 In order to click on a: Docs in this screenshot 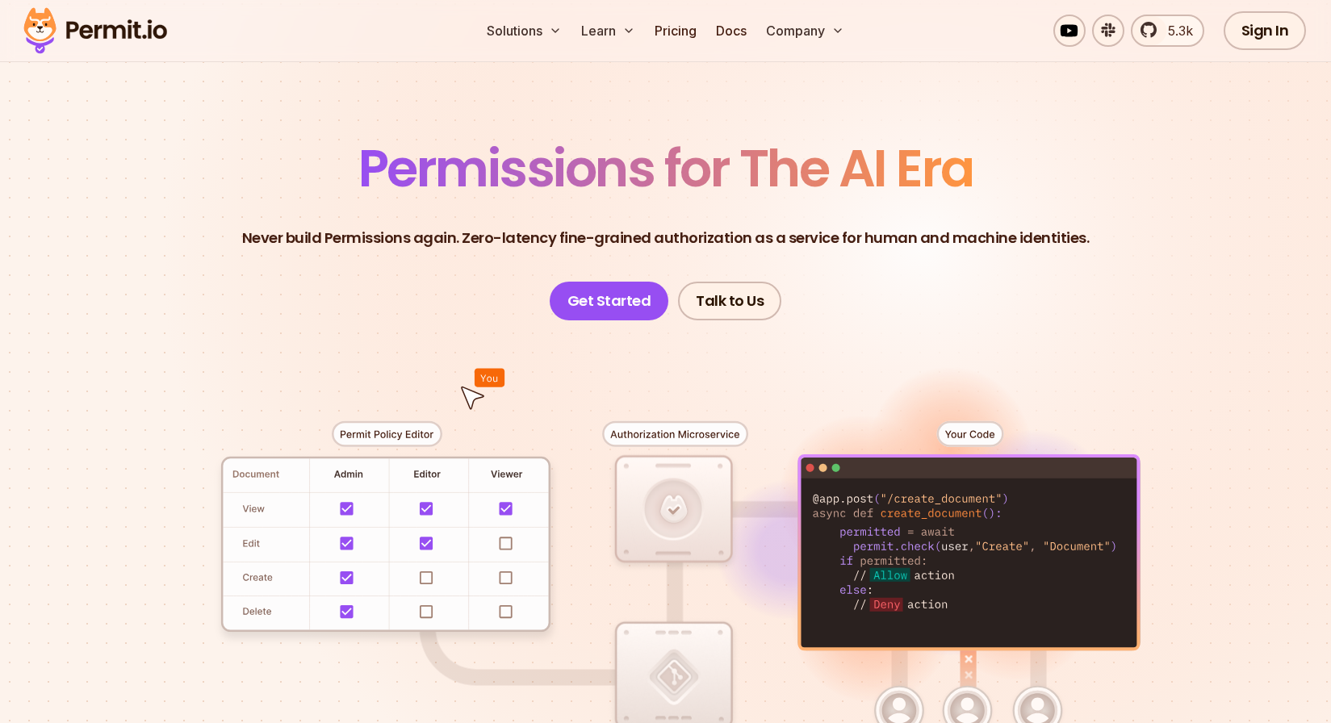, I will do `click(731, 31)`.